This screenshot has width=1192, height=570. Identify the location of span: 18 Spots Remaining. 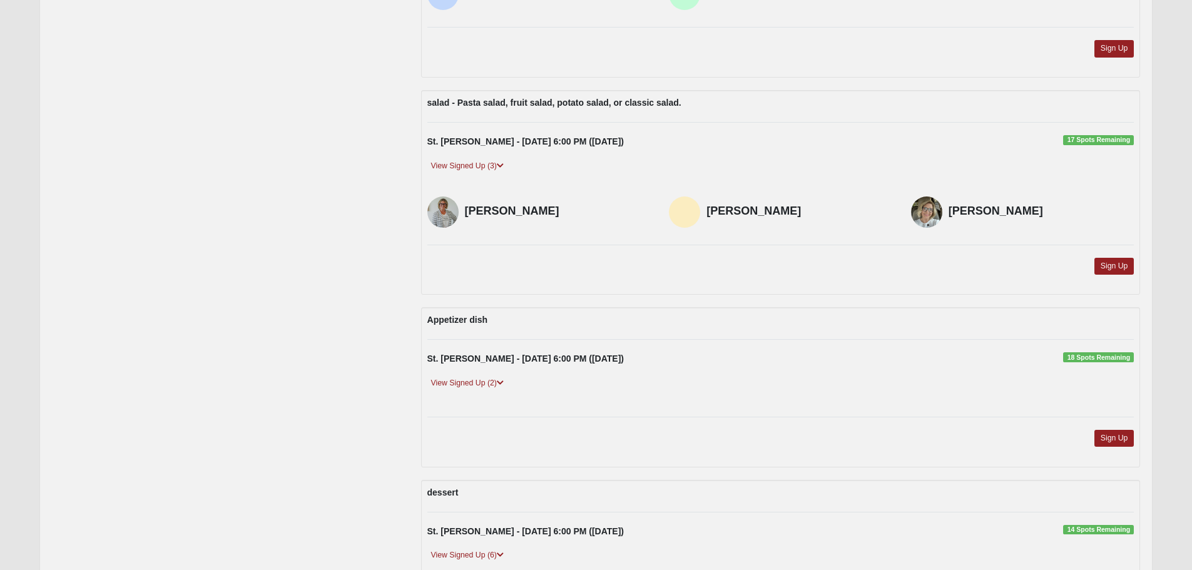
(1098, 357).